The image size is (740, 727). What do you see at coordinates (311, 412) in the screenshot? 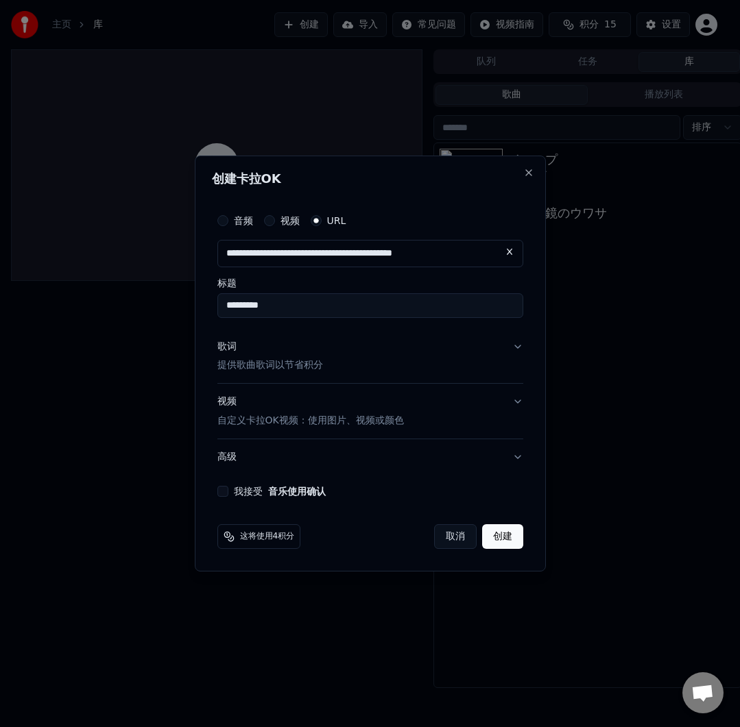
I see `div: 视频` at bounding box center [311, 412].